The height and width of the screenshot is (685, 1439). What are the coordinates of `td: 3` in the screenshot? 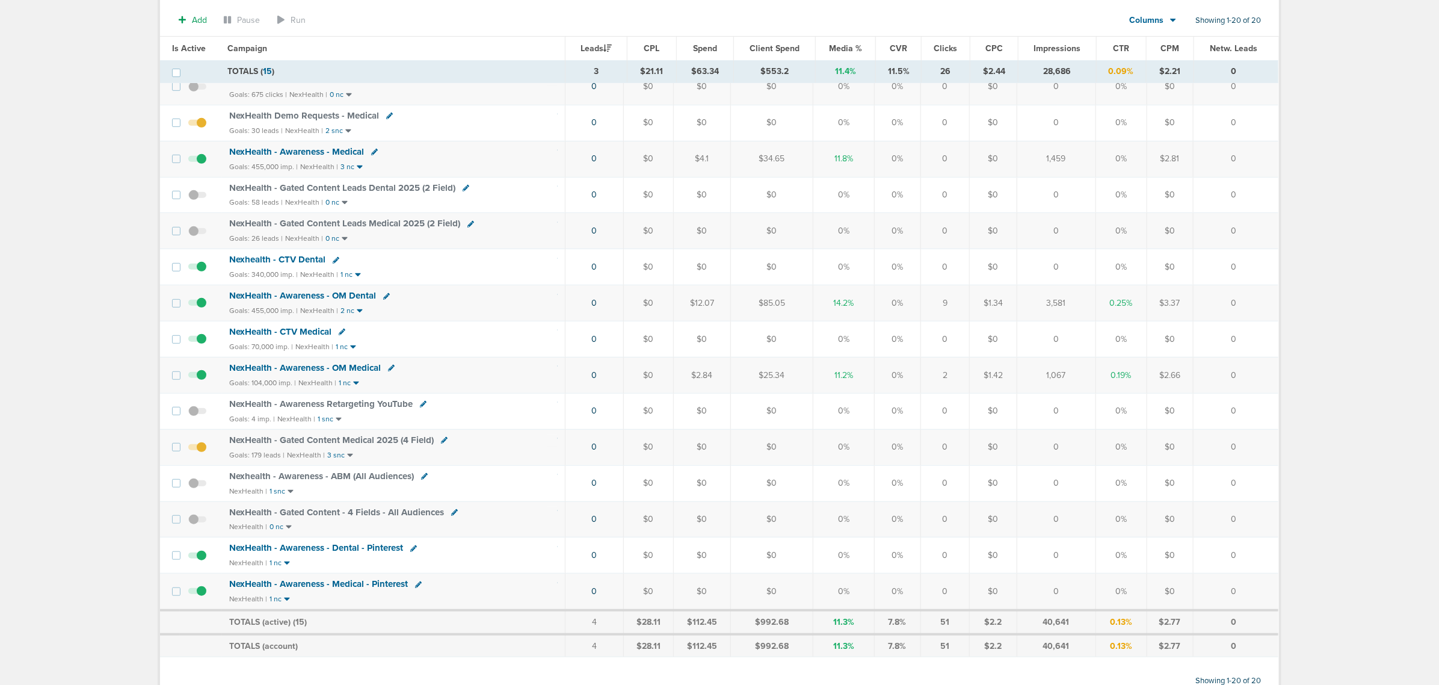 It's located at (596, 72).